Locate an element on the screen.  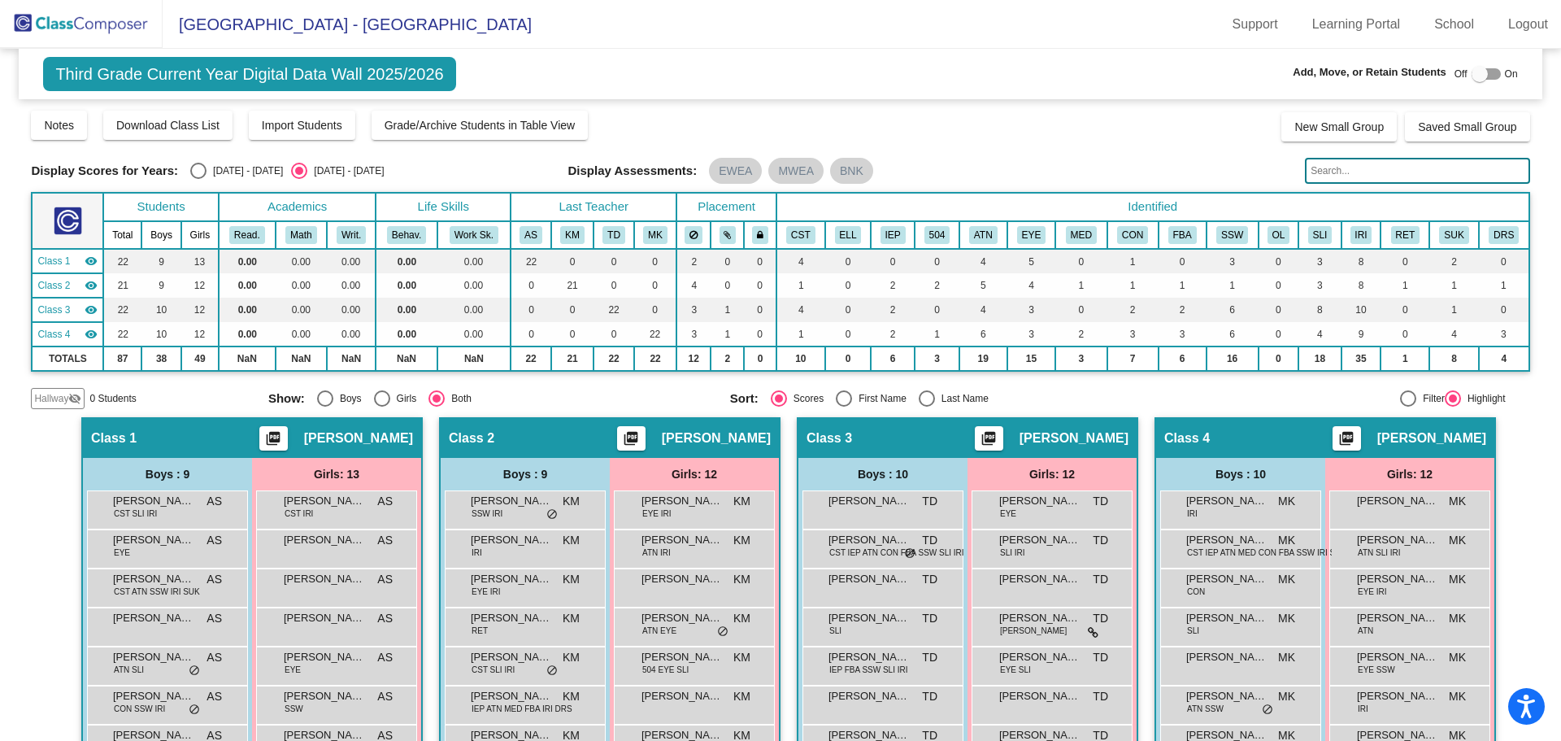
th: Step Up Kindergarten is located at coordinates (1454, 235).